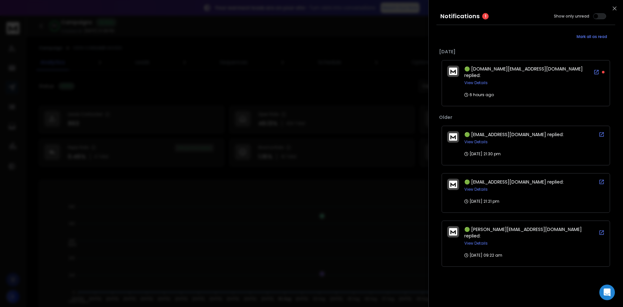 The image size is (623, 307). I want to click on button: Mark all as read, so click(592, 37).